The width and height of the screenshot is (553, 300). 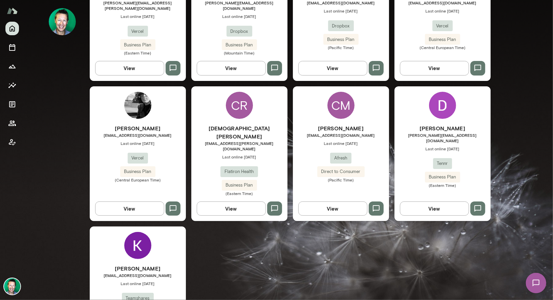 What do you see at coordinates (443, 105) in the screenshot?
I see `img: Daniel Guillen` at bounding box center [443, 105].